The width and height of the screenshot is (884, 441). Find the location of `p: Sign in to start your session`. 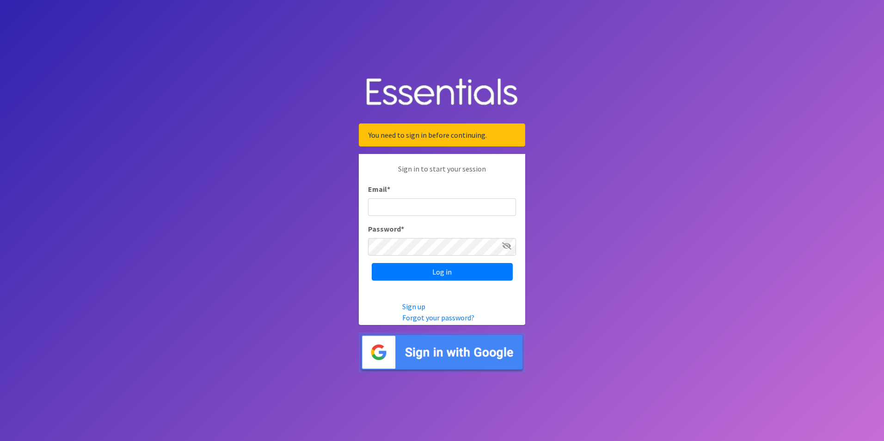

p: Sign in to start your session is located at coordinates (442, 173).